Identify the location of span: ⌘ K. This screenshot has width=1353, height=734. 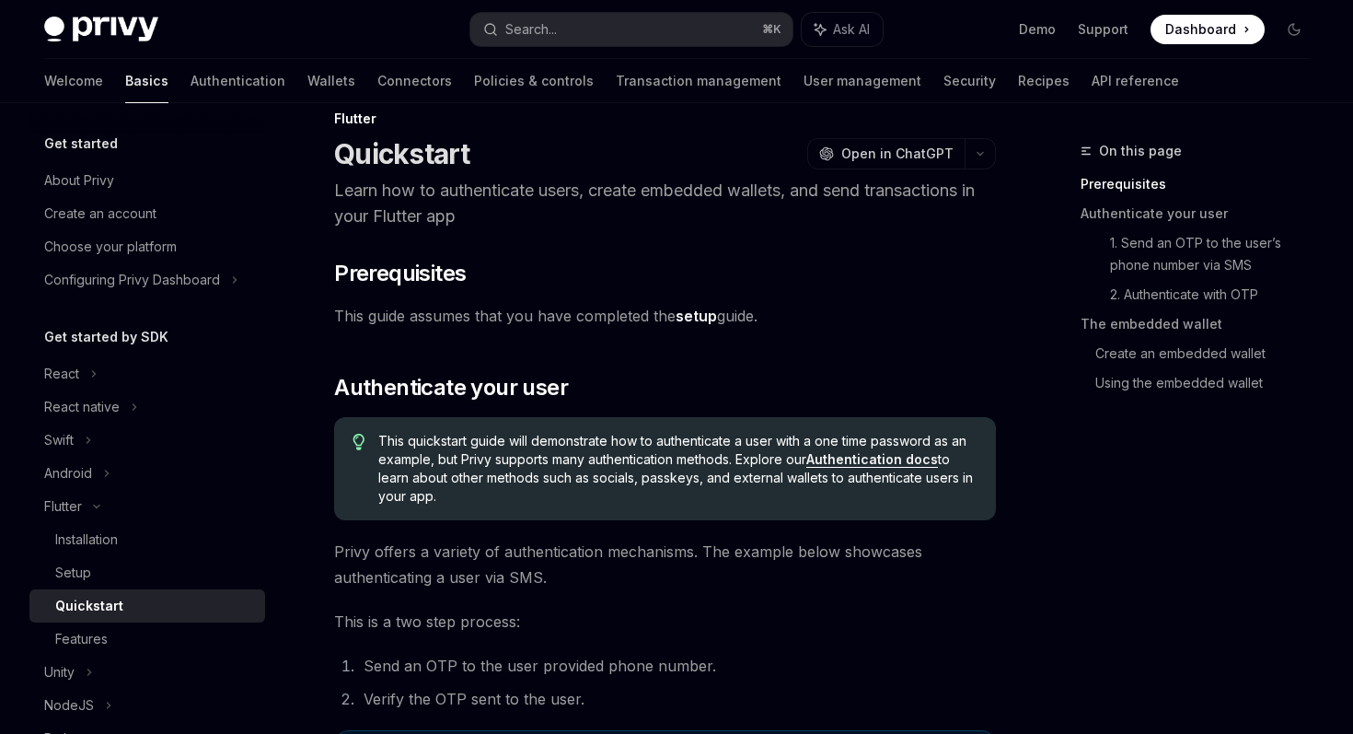
(771, 29).